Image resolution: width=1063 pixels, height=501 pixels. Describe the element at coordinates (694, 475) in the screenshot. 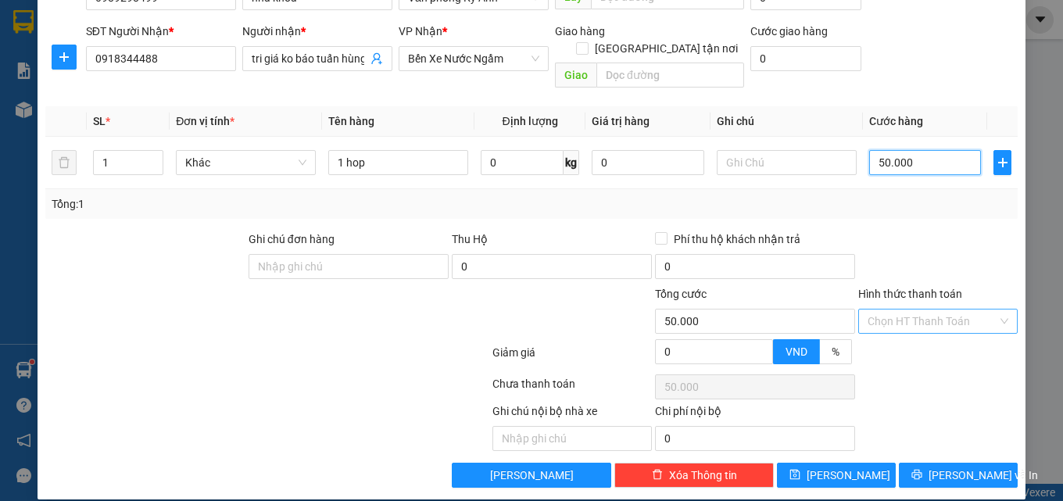

I see `button: deleteXóa Thông tin` at that location.